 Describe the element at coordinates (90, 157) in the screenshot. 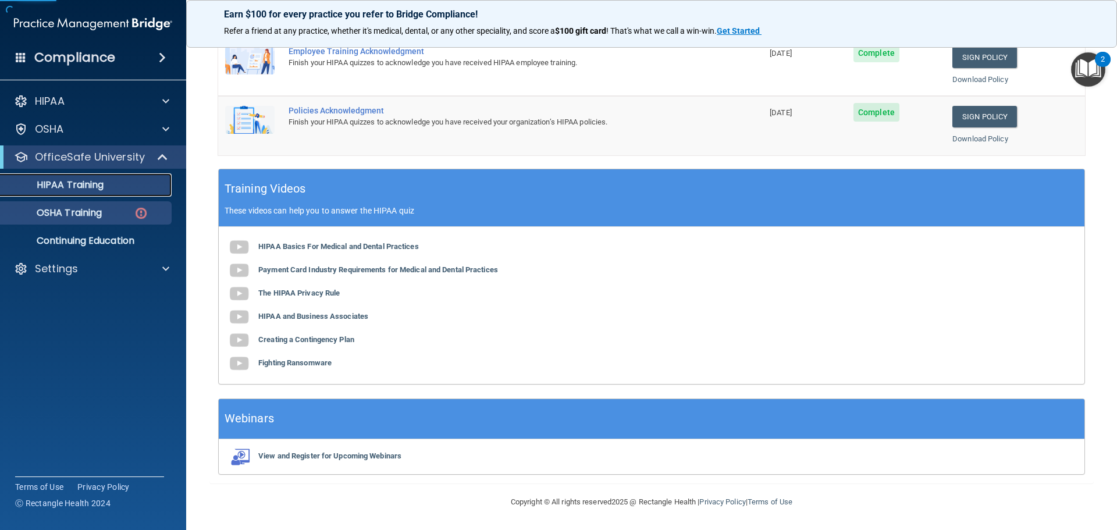

I see `p: OfficeSafe University` at that location.